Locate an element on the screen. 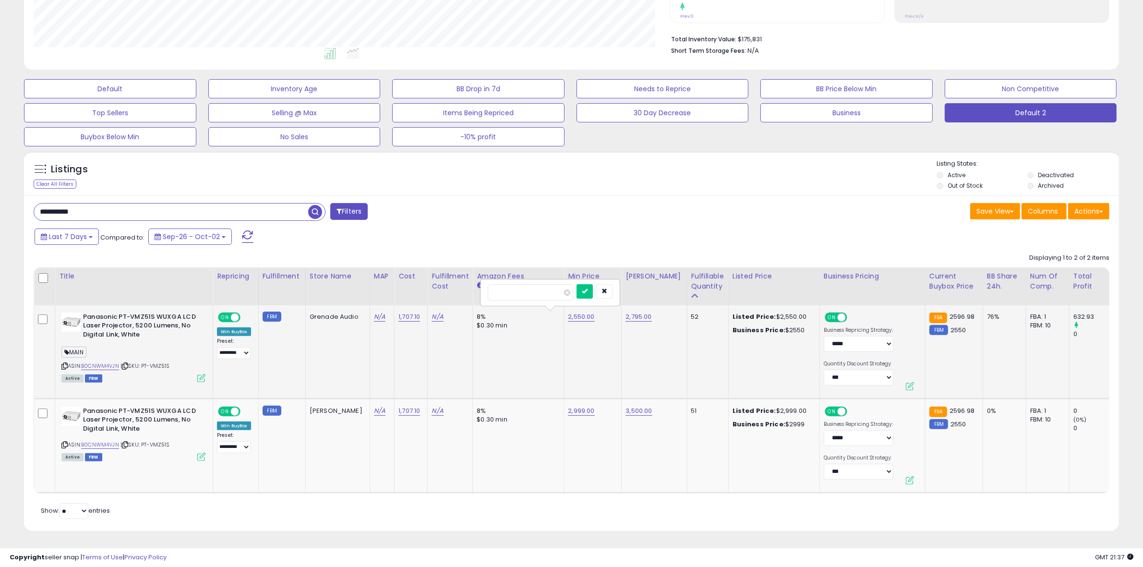  label: Business Repricing Strategy: is located at coordinates (858, 424).